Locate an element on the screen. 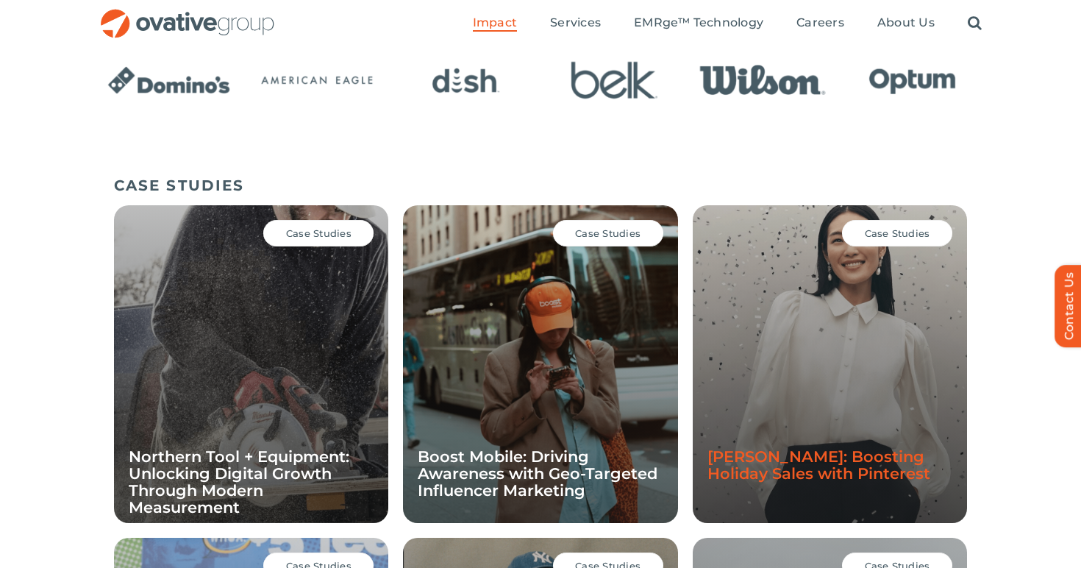 The width and height of the screenshot is (1081, 568). a: Northern Tool + Equipment: Unlocking Digital Growth Through Modern Measurement is located at coordinates (239, 482).